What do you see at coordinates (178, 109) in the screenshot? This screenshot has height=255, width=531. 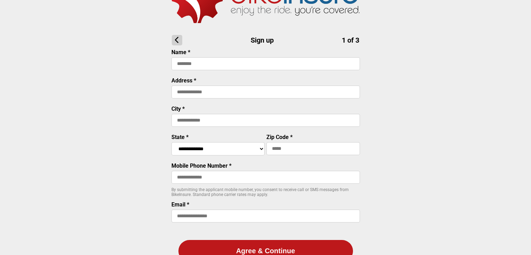 I see `label: City *` at bounding box center [178, 109].